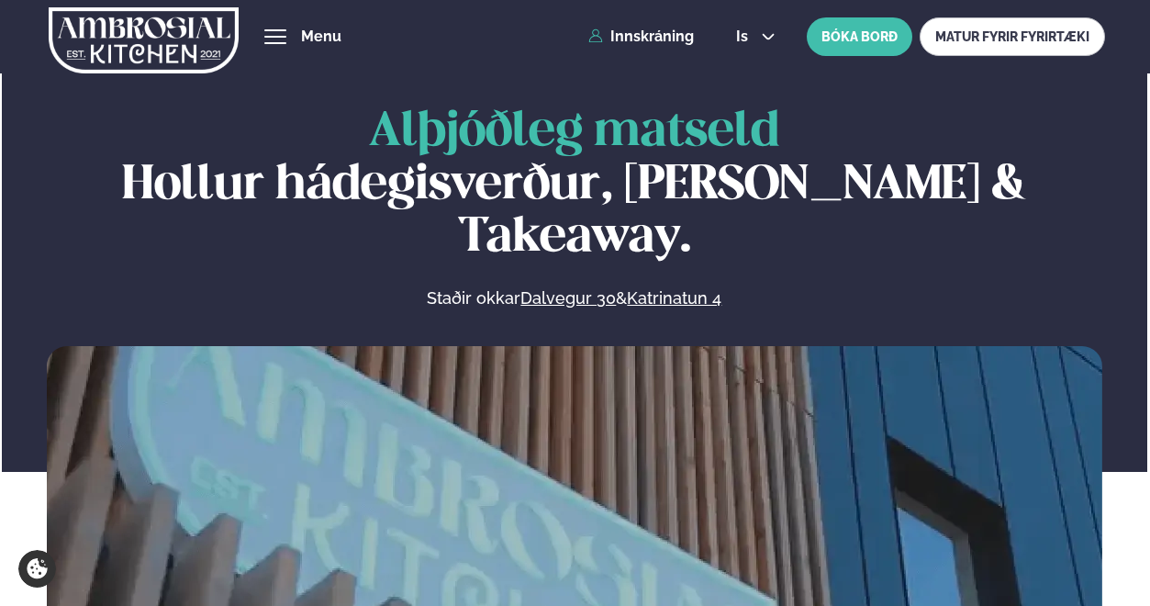 This screenshot has height=606, width=1150. What do you see at coordinates (674, 298) in the screenshot?
I see `a: Katrinatun 4` at bounding box center [674, 298].